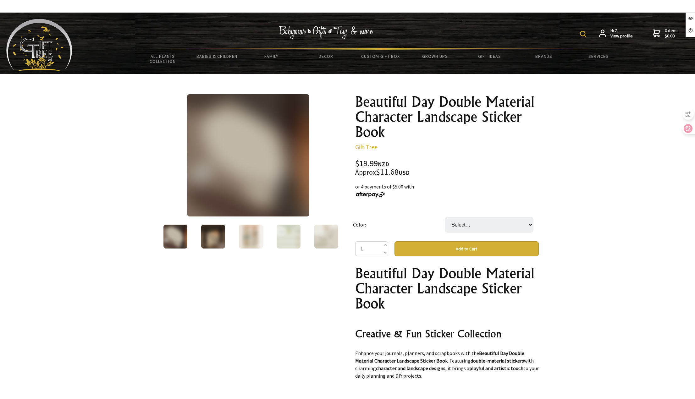  I want to click on span: USD, so click(404, 173).